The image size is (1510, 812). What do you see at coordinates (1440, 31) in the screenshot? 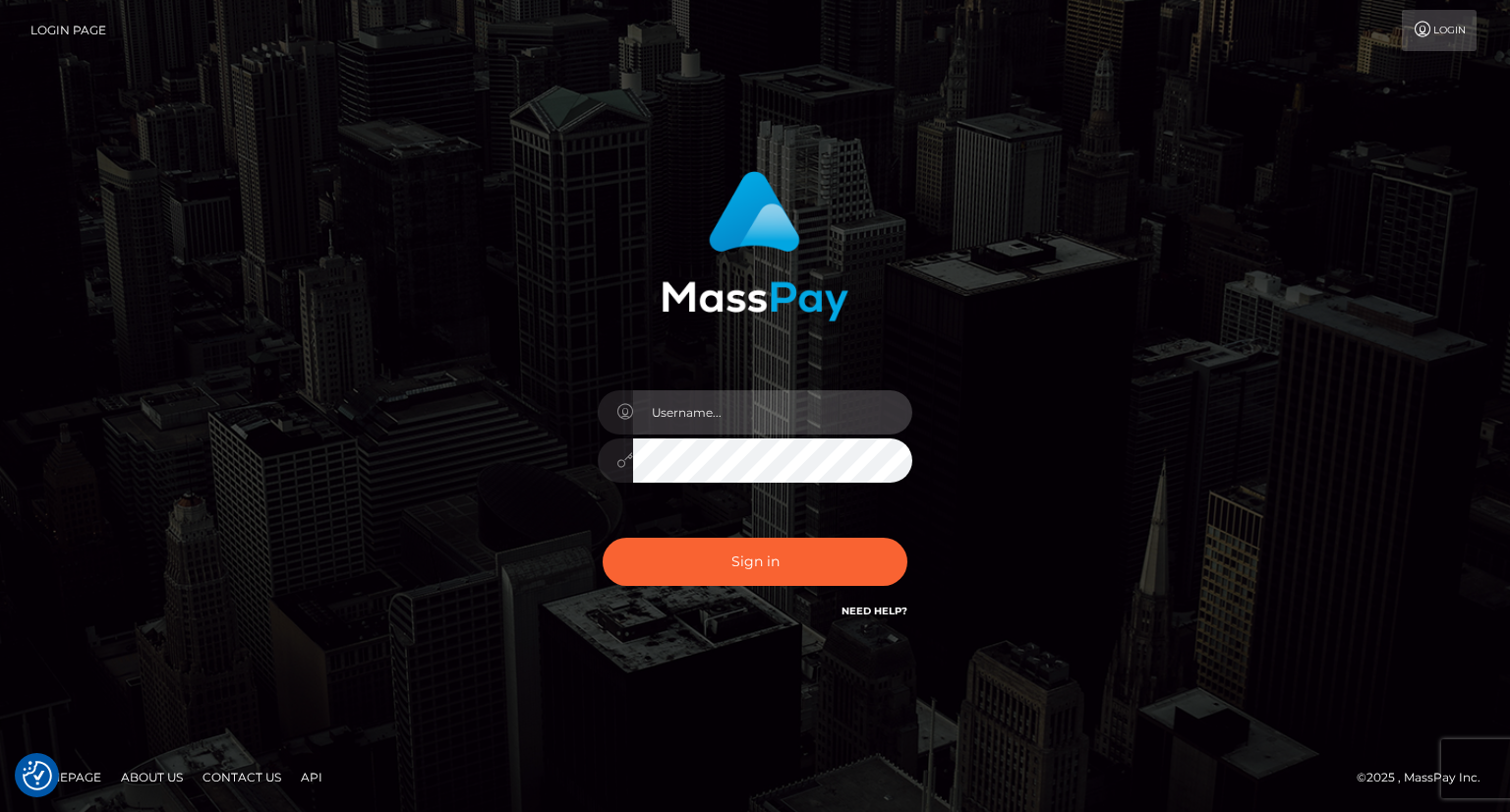
I see `a: Login` at bounding box center [1440, 31].